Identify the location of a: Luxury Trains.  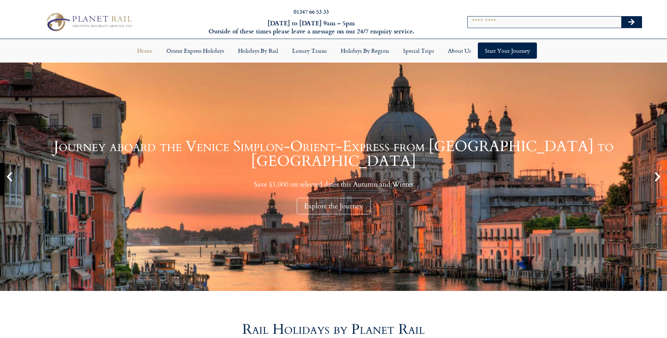
(309, 51).